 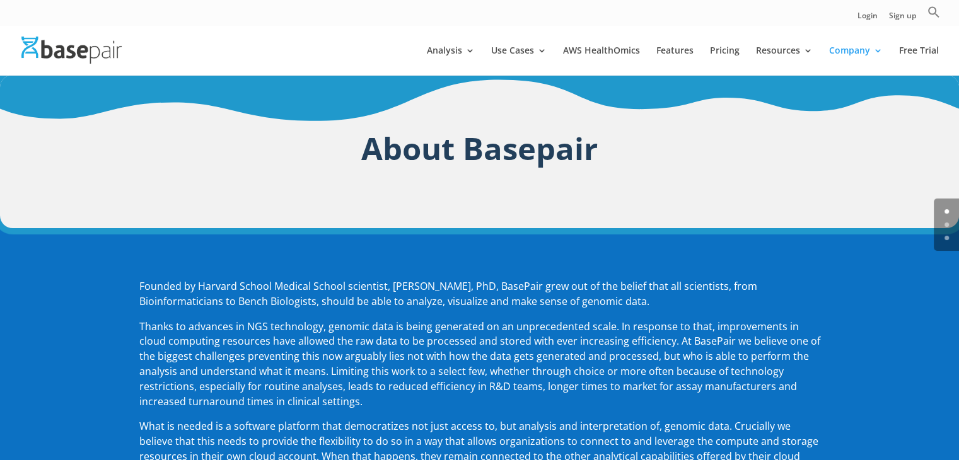 What do you see at coordinates (451, 61) in the screenshot?
I see `a: Analysis` at bounding box center [451, 61].